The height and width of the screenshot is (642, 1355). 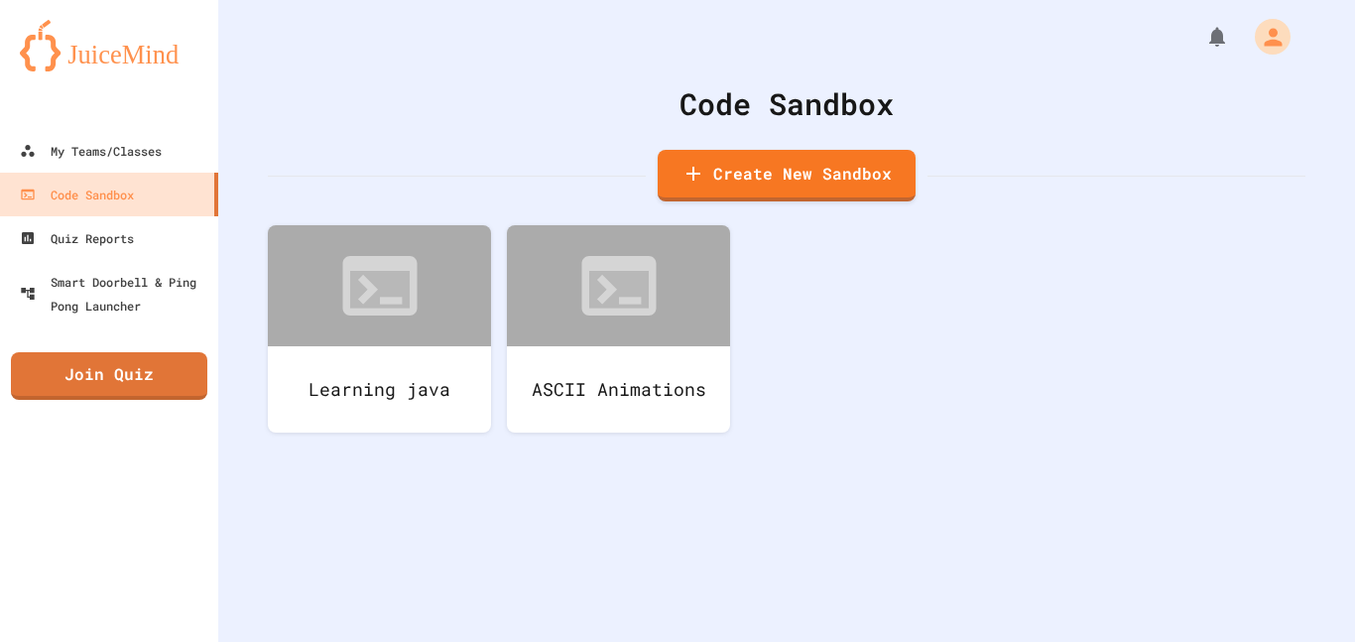 What do you see at coordinates (1265, 37) in the screenshot?
I see `div: My Account` at bounding box center [1265, 37].